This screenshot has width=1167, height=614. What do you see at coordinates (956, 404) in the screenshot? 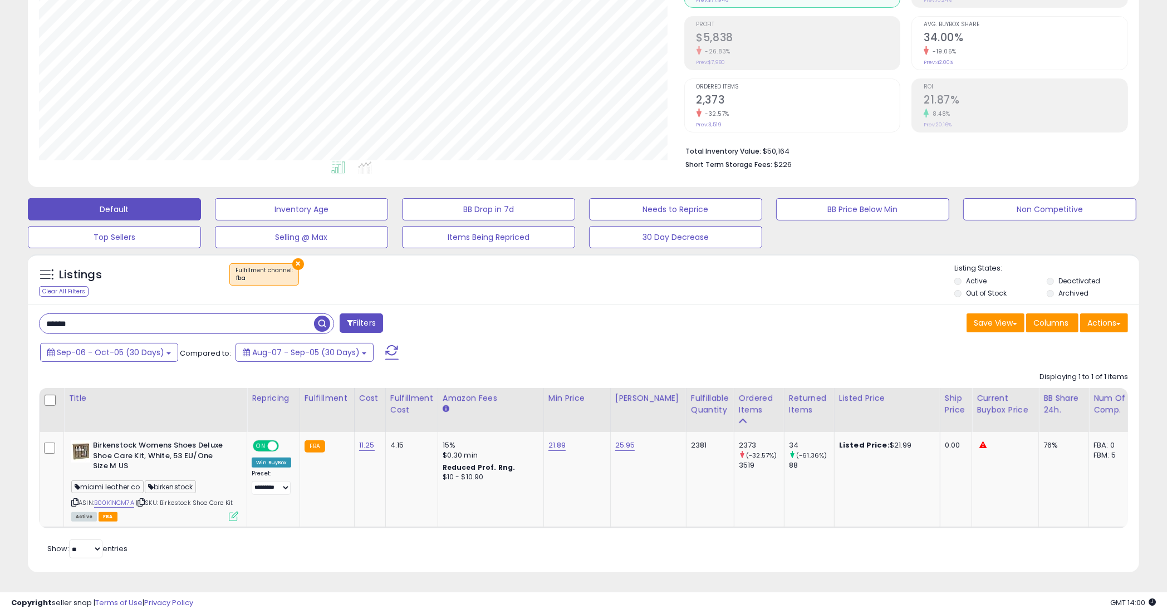
I see `div: Ship Price` at bounding box center [956, 404].